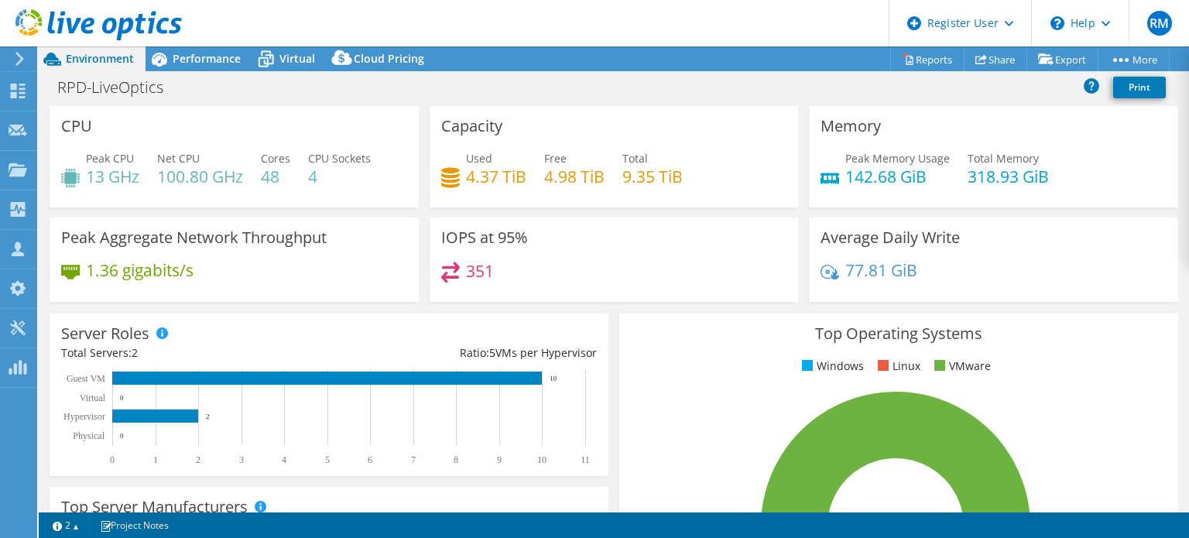  Describe the element at coordinates (118, 87) in the screenshot. I see `h1: RPD-LiveOptics` at that location.